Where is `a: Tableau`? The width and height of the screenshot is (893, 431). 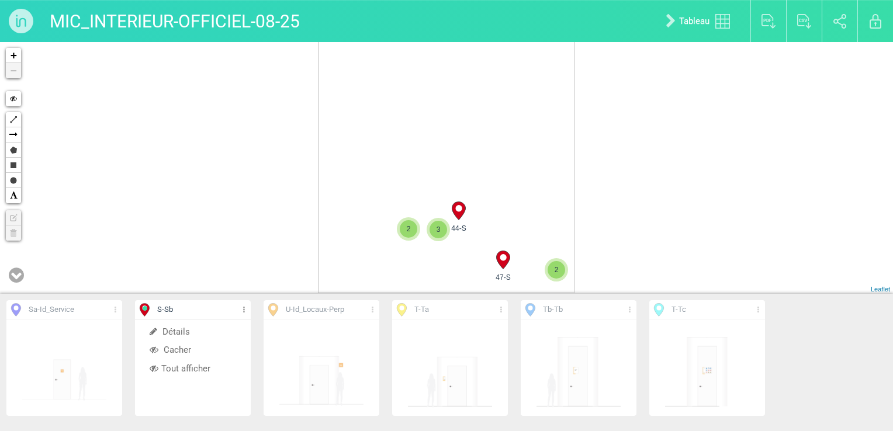
a: Tableau is located at coordinates (700, 21).